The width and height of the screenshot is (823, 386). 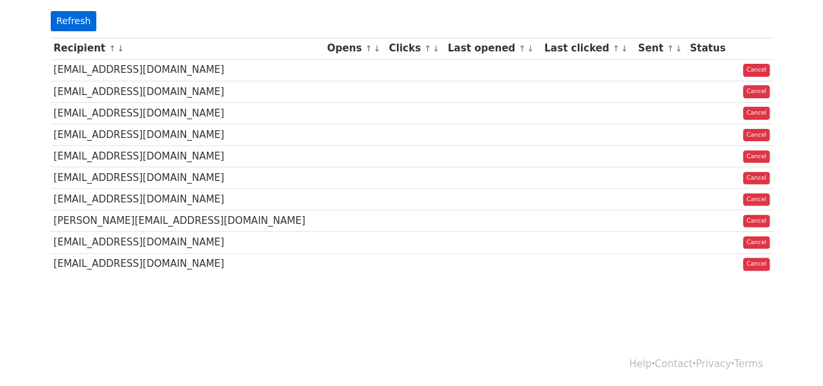 I want to click on a: Refresh, so click(x=74, y=21).